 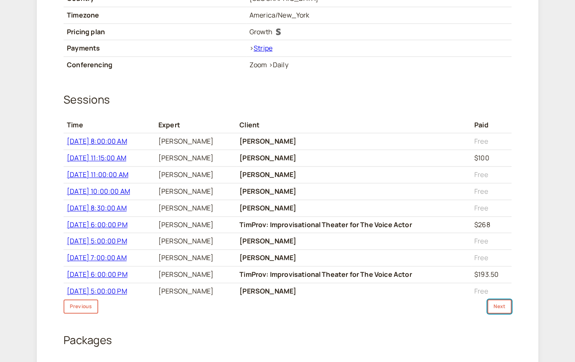 What do you see at coordinates (195, 125) in the screenshot?
I see `th: Expert` at bounding box center [195, 125].